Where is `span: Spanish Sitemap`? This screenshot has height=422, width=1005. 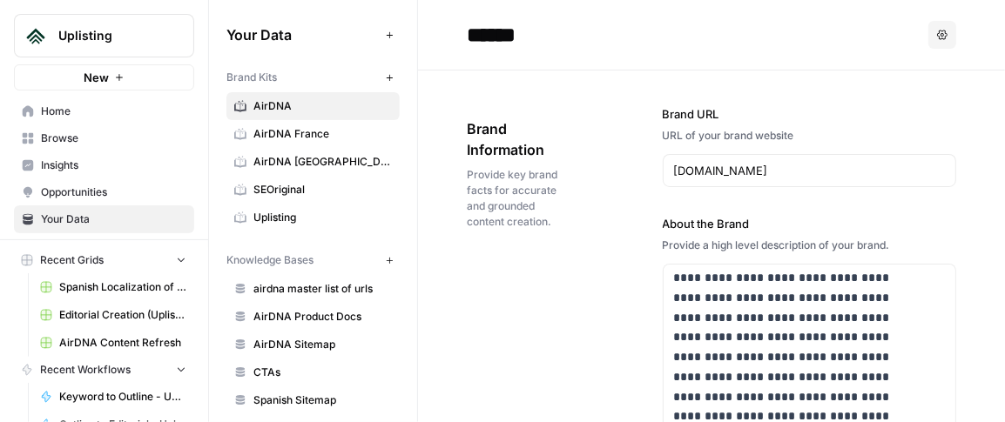
span: Spanish Sitemap is located at coordinates (322, 400).